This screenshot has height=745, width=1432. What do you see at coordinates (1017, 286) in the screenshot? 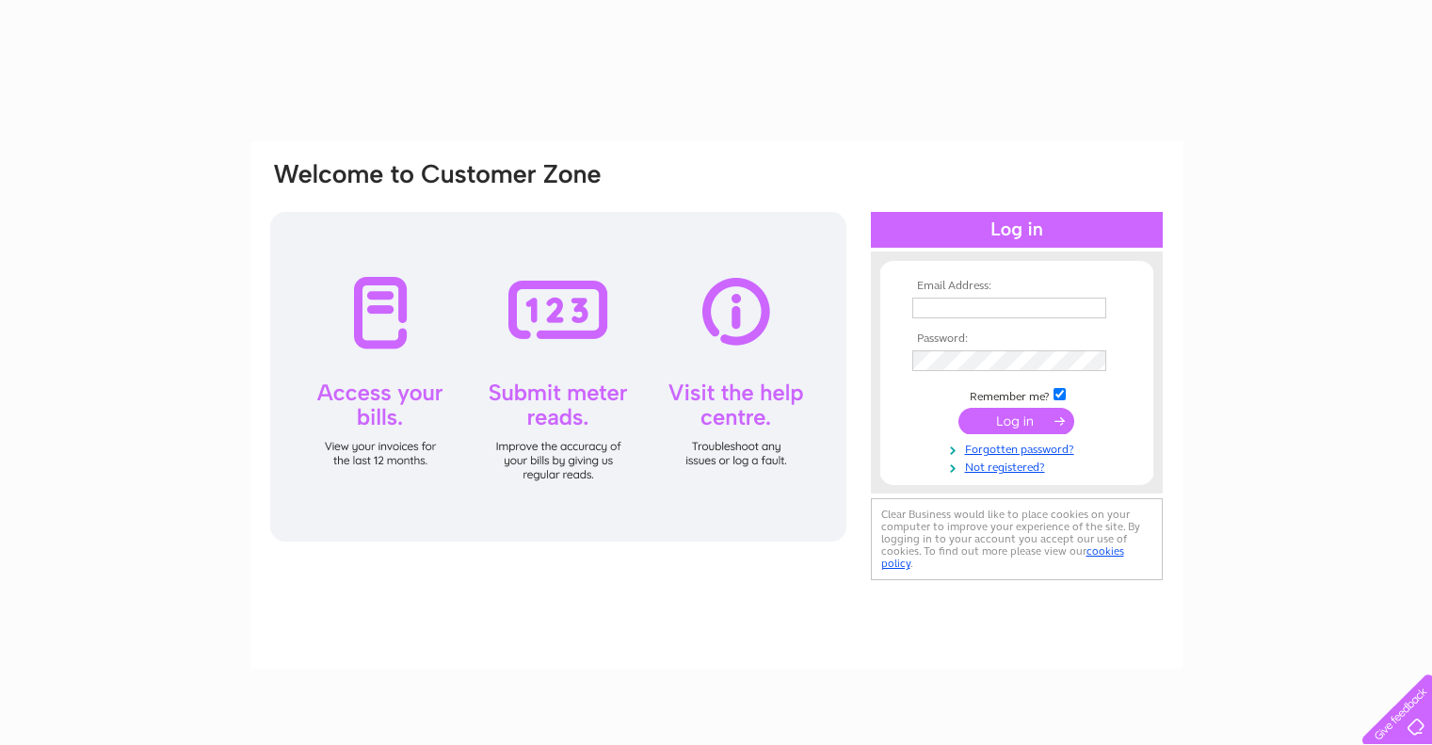
I see `th: Email Address:` at bounding box center [1017, 286].